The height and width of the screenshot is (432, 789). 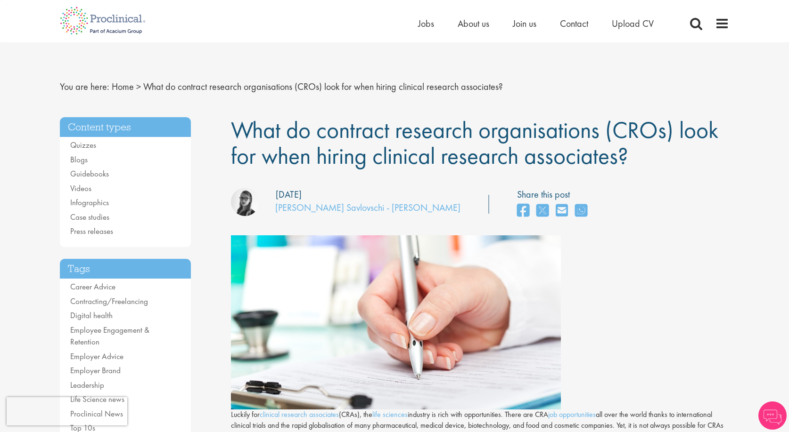 I want to click on a: Contact, so click(x=574, y=24).